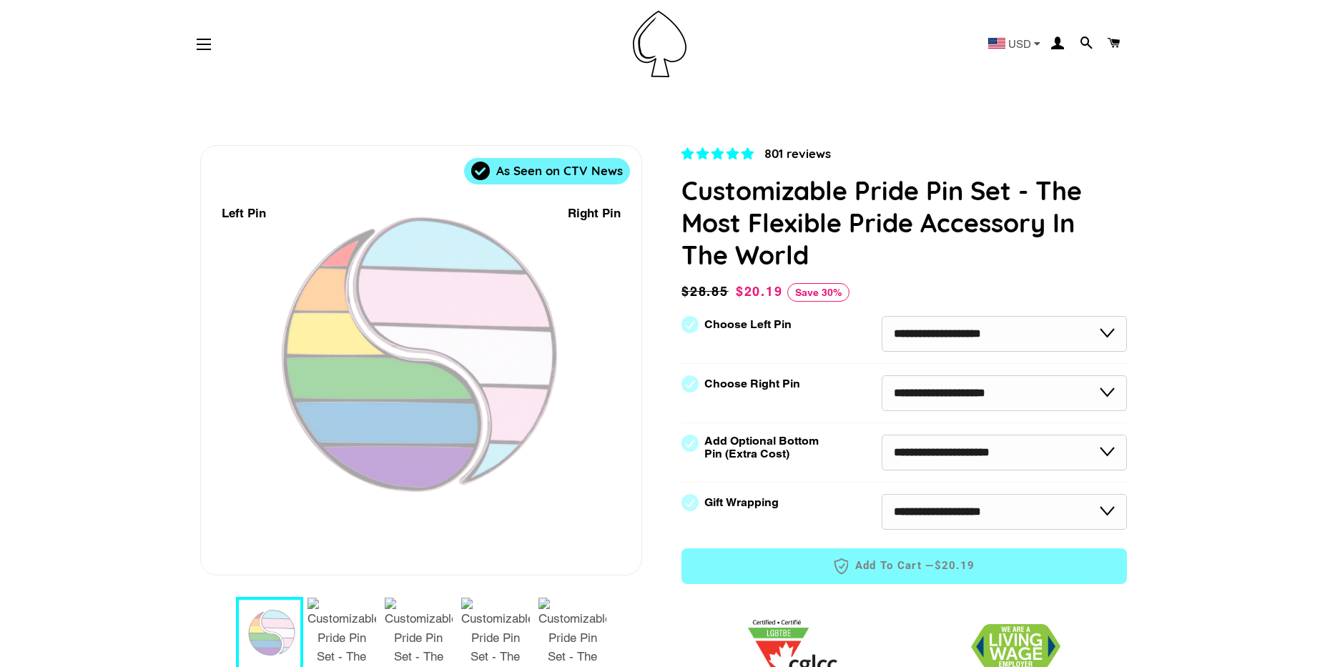  I want to click on label: Choose Right Pin, so click(752, 384).